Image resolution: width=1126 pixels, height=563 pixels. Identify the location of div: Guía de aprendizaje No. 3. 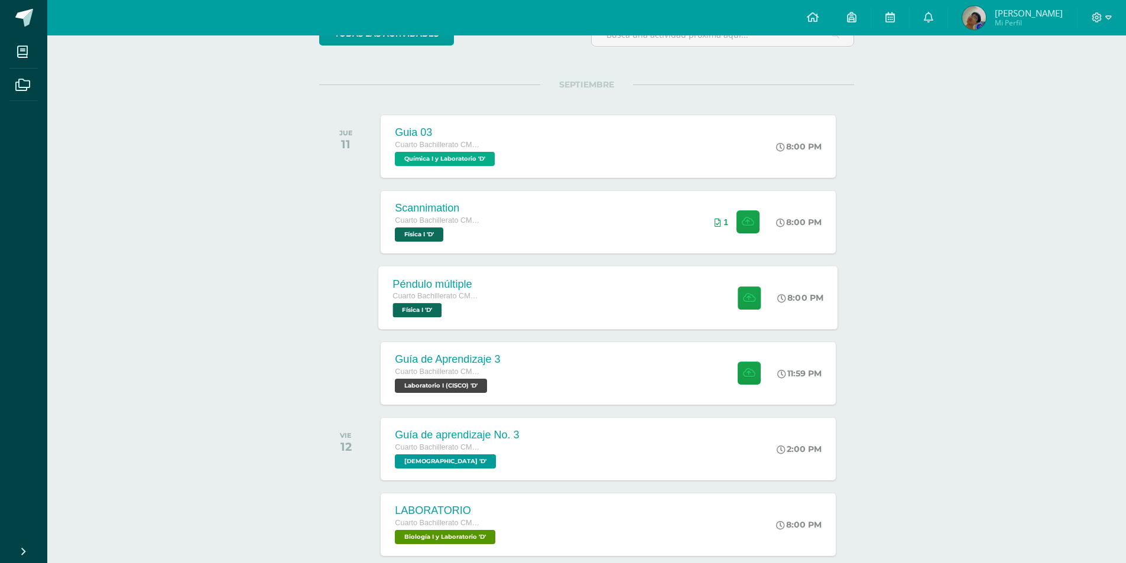
(457, 435).